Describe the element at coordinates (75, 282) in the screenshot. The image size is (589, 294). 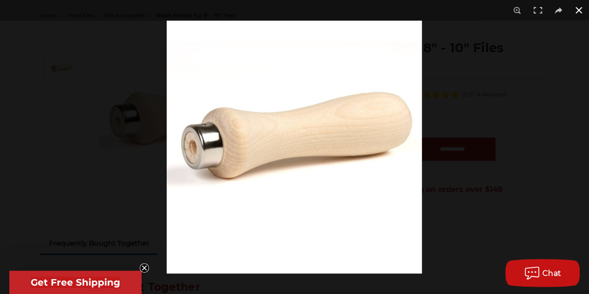
I see `span: Get Free Shipping` at that location.